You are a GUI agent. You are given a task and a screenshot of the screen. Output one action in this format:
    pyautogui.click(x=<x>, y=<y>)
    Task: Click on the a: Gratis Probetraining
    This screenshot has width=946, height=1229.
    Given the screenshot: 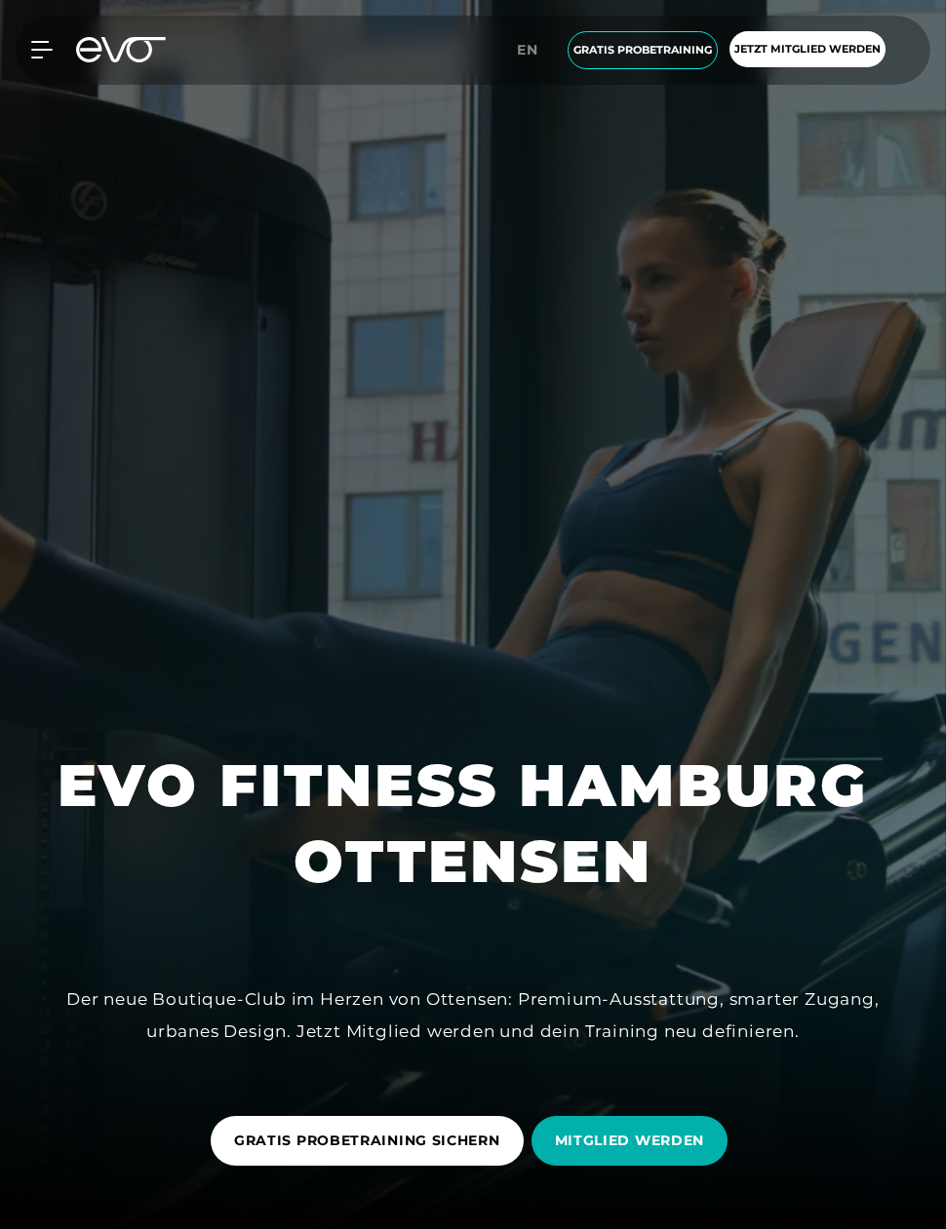 What is the action you would take?
    pyautogui.click(x=642, y=50)
    